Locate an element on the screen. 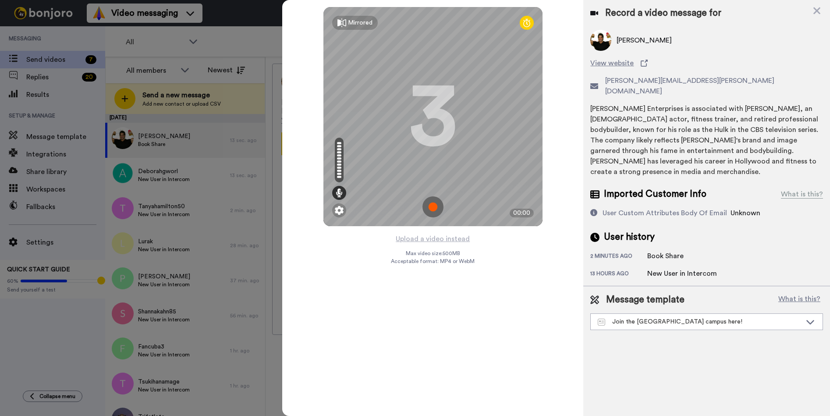 This screenshot has height=416, width=830. button: What is this? is located at coordinates (799, 300).